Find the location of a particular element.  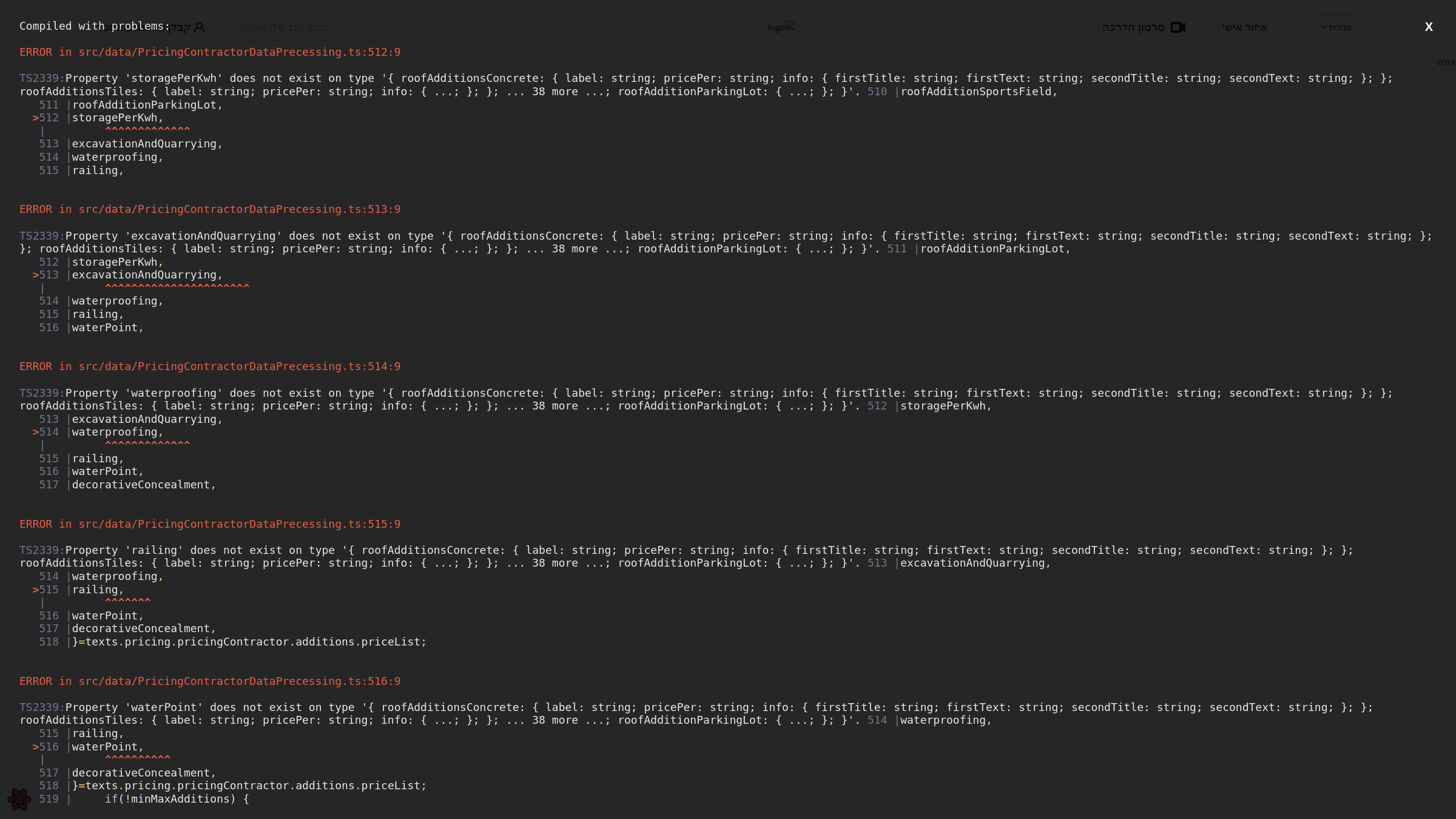

span: } texts pricing pricingContractor additions priceList is located at coordinates (230, 785).